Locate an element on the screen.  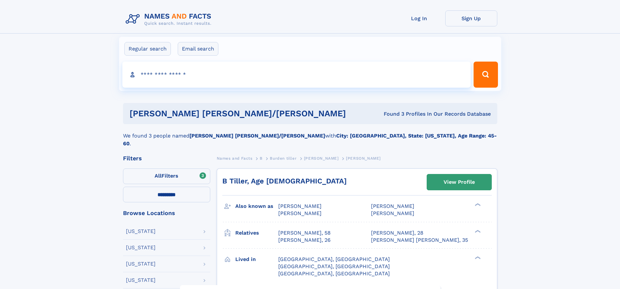
a: Names and Facts is located at coordinates (235, 158).